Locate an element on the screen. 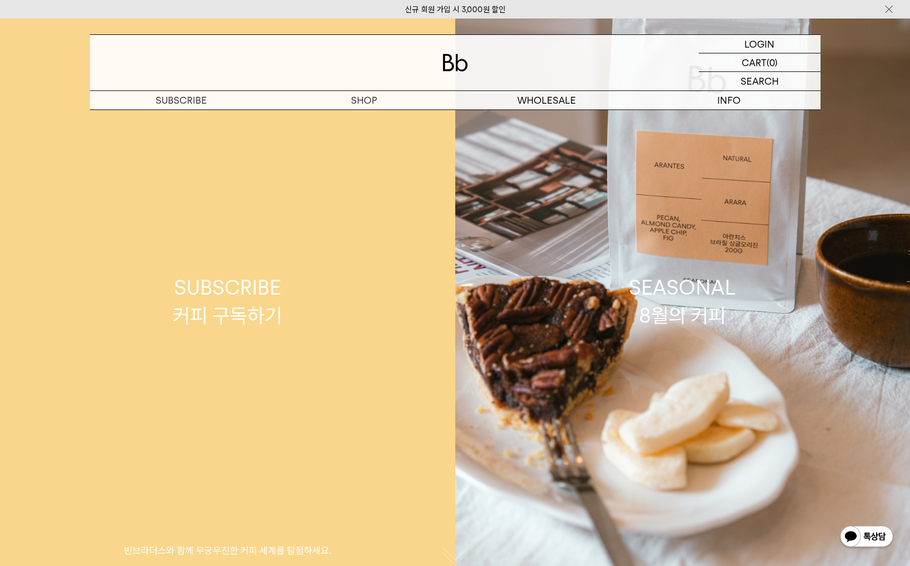  div: SUBSCRIBE 커피 구독하기 is located at coordinates (227, 302).